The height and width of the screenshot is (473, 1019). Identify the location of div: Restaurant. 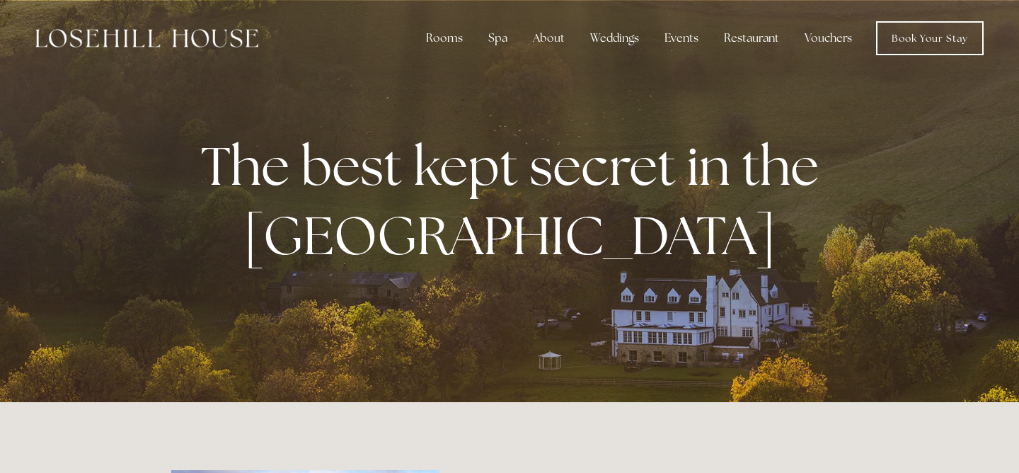
(752, 38).